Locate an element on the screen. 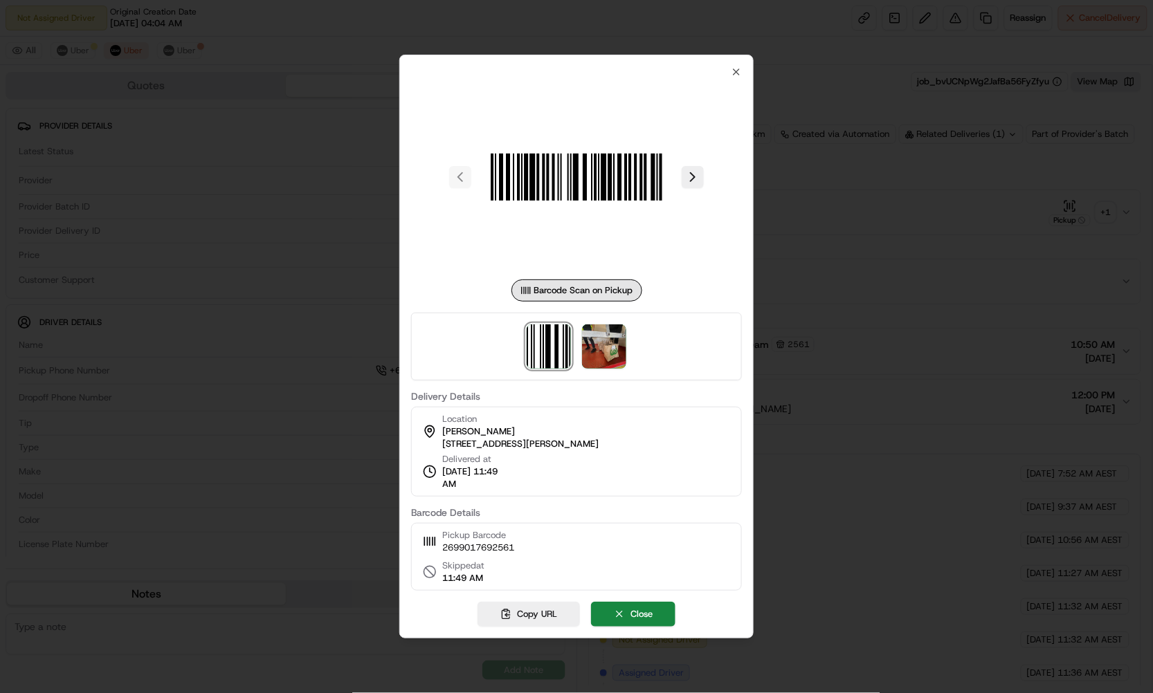 The width and height of the screenshot is (1153, 693). span: 2699017692561 is located at coordinates (478, 548).